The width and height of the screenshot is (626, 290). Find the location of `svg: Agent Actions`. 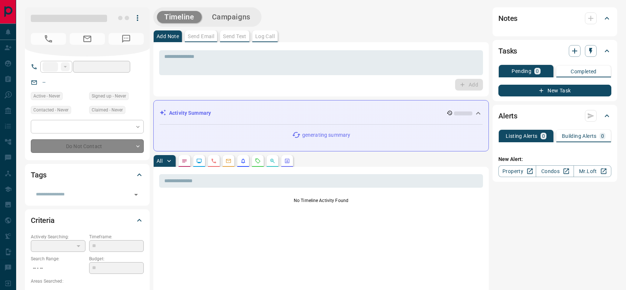

svg: Agent Actions is located at coordinates (287, 161).